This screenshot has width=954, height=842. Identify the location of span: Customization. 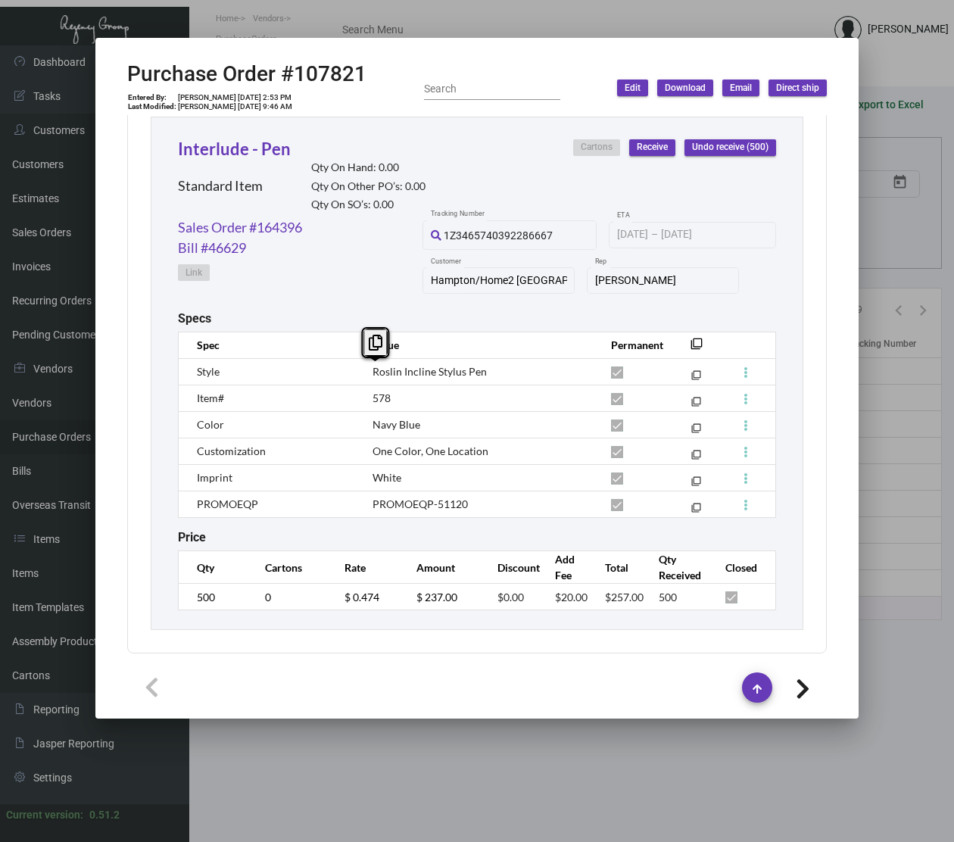
(231, 450).